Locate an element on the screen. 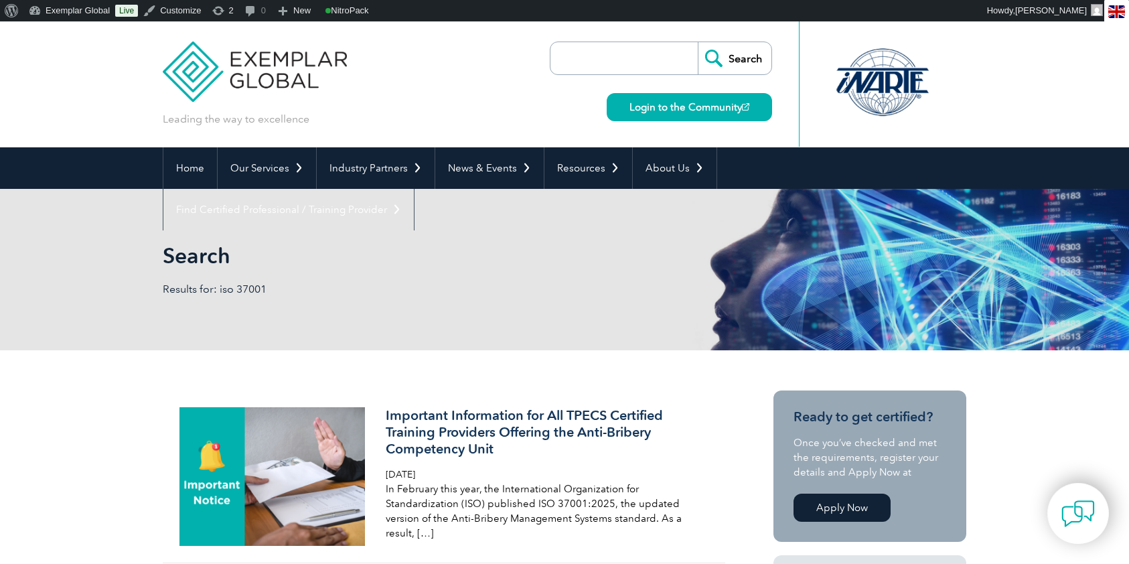  h1: Search is located at coordinates (420, 255).